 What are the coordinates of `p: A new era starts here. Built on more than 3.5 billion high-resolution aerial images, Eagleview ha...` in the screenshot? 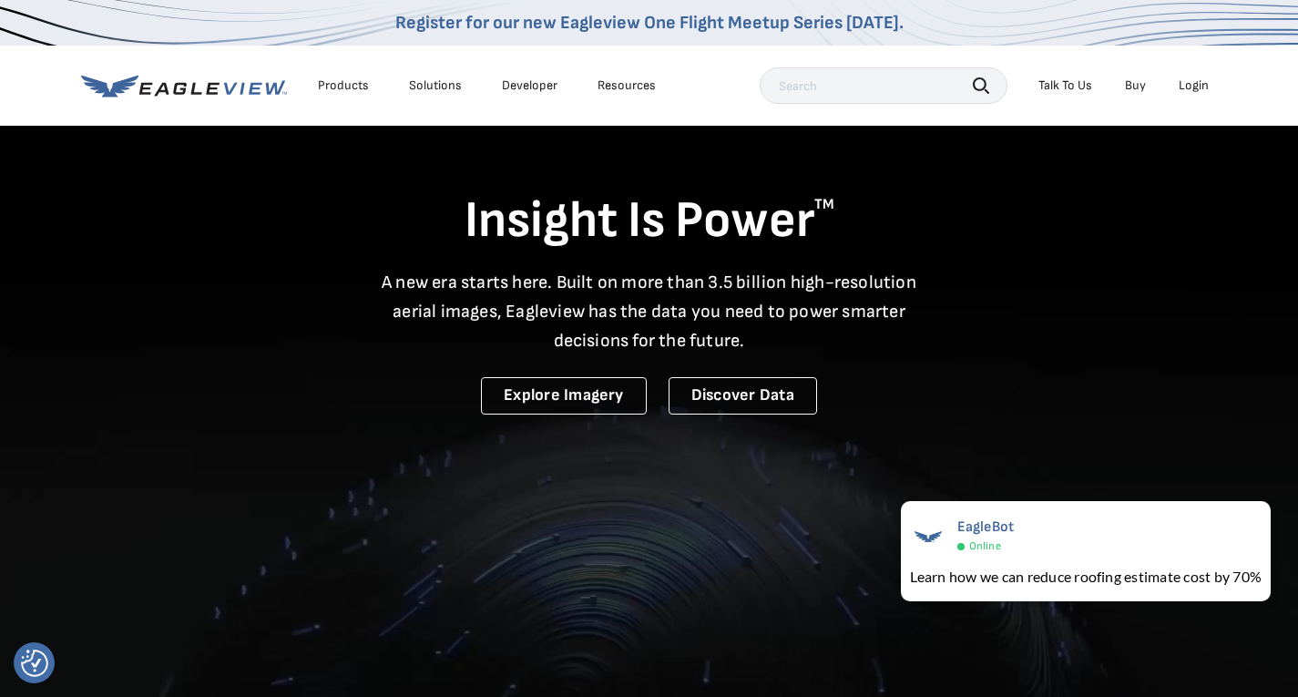 It's located at (649, 311).